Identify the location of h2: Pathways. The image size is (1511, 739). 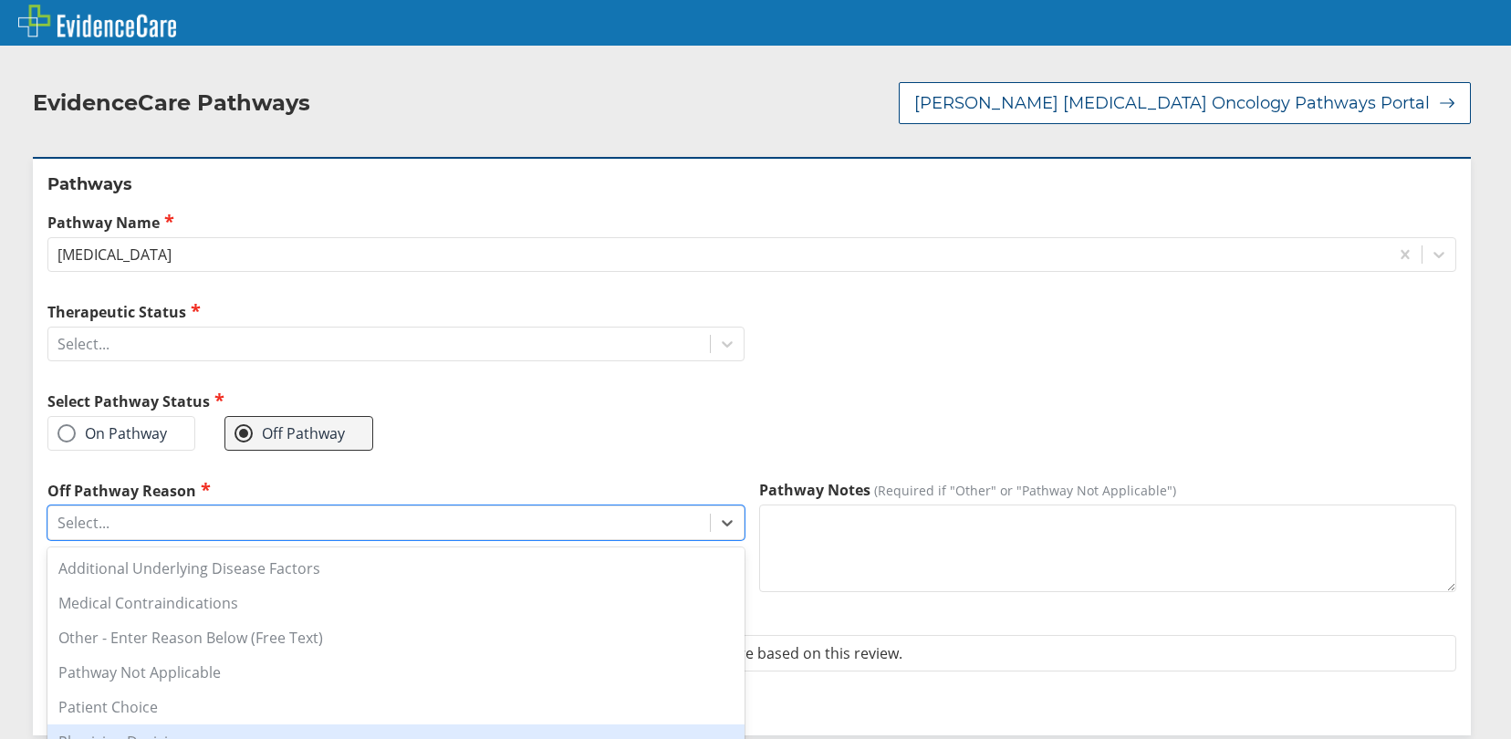
(752, 184).